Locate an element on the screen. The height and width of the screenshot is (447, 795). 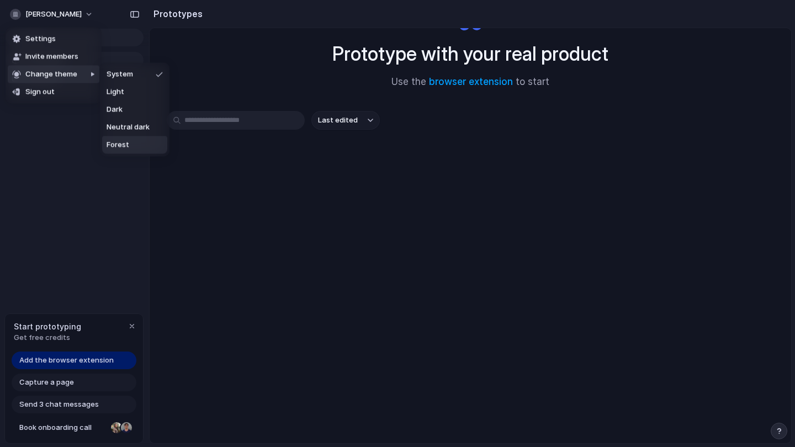
span: System is located at coordinates (120, 75).